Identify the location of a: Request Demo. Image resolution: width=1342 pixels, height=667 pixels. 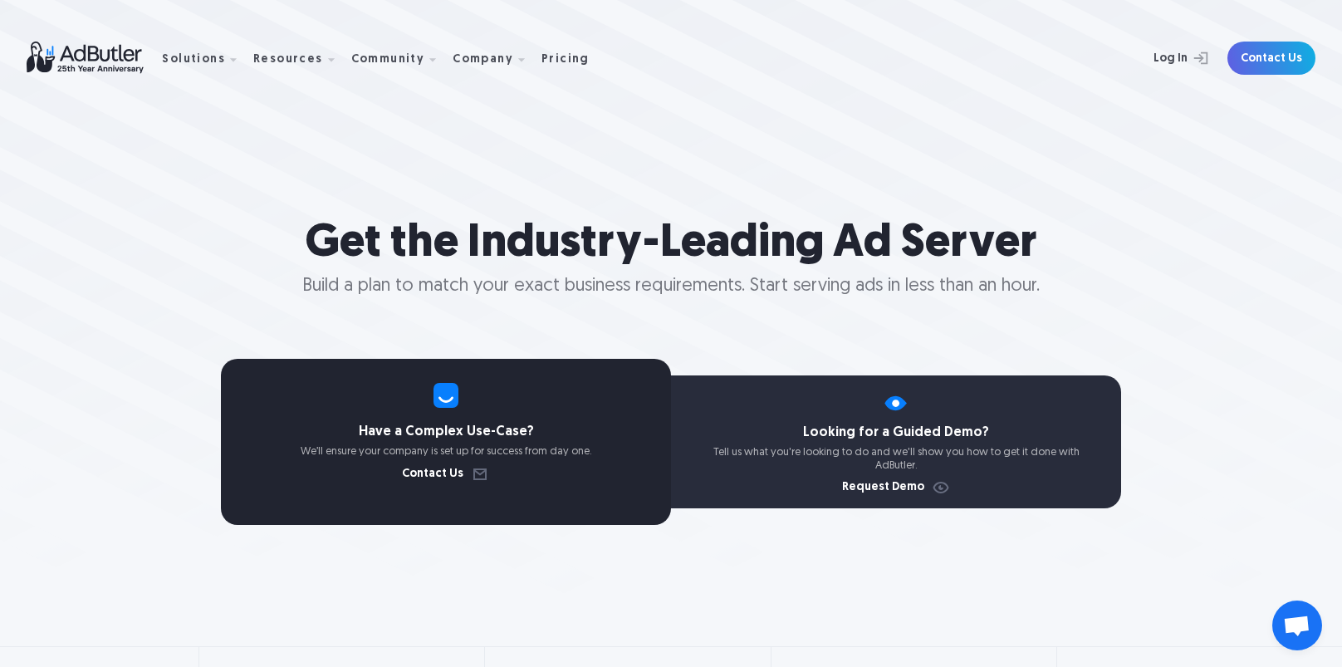
(896, 488).